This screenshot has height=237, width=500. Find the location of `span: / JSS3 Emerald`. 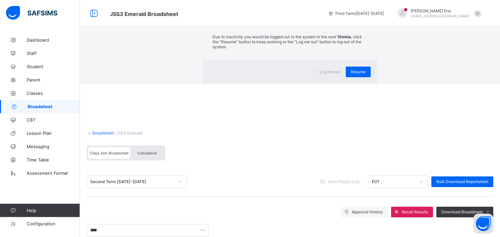

span: / JSS3 Emerald is located at coordinates (128, 133).